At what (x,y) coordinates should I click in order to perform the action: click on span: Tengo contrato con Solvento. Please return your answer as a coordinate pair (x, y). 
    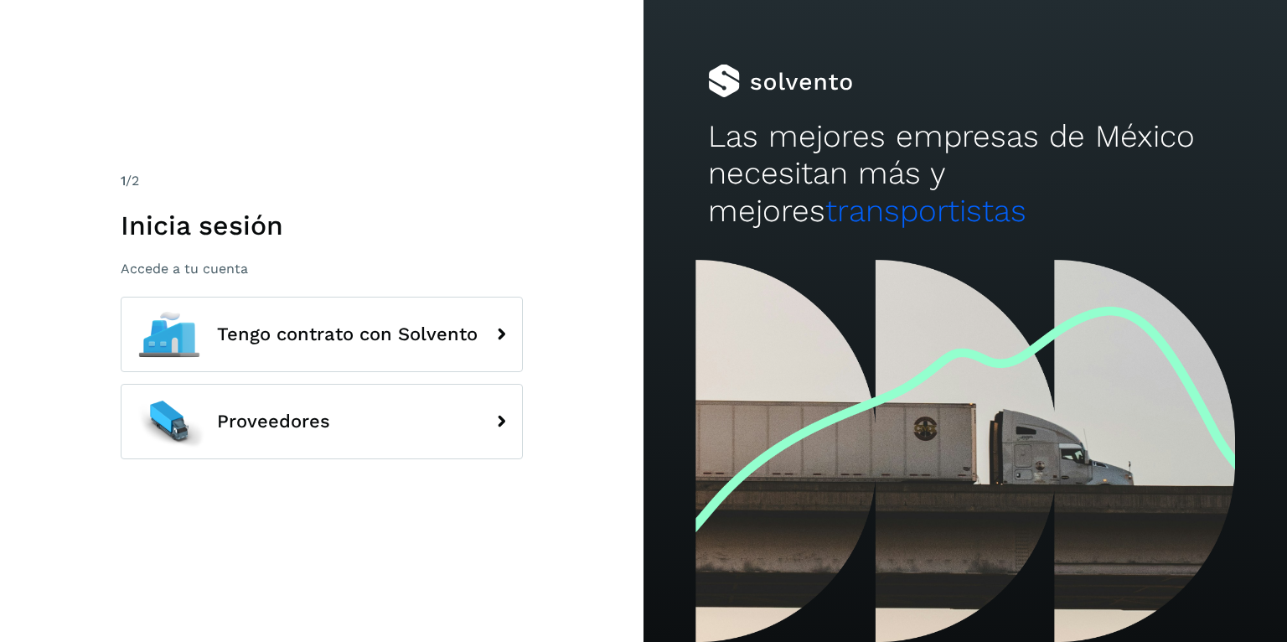
    Looking at the image, I should click on (347, 334).